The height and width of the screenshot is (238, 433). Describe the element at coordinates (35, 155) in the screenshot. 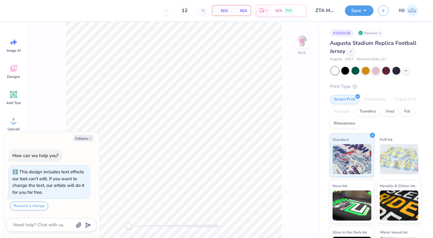

I see `div: How can we help you?` at that location.